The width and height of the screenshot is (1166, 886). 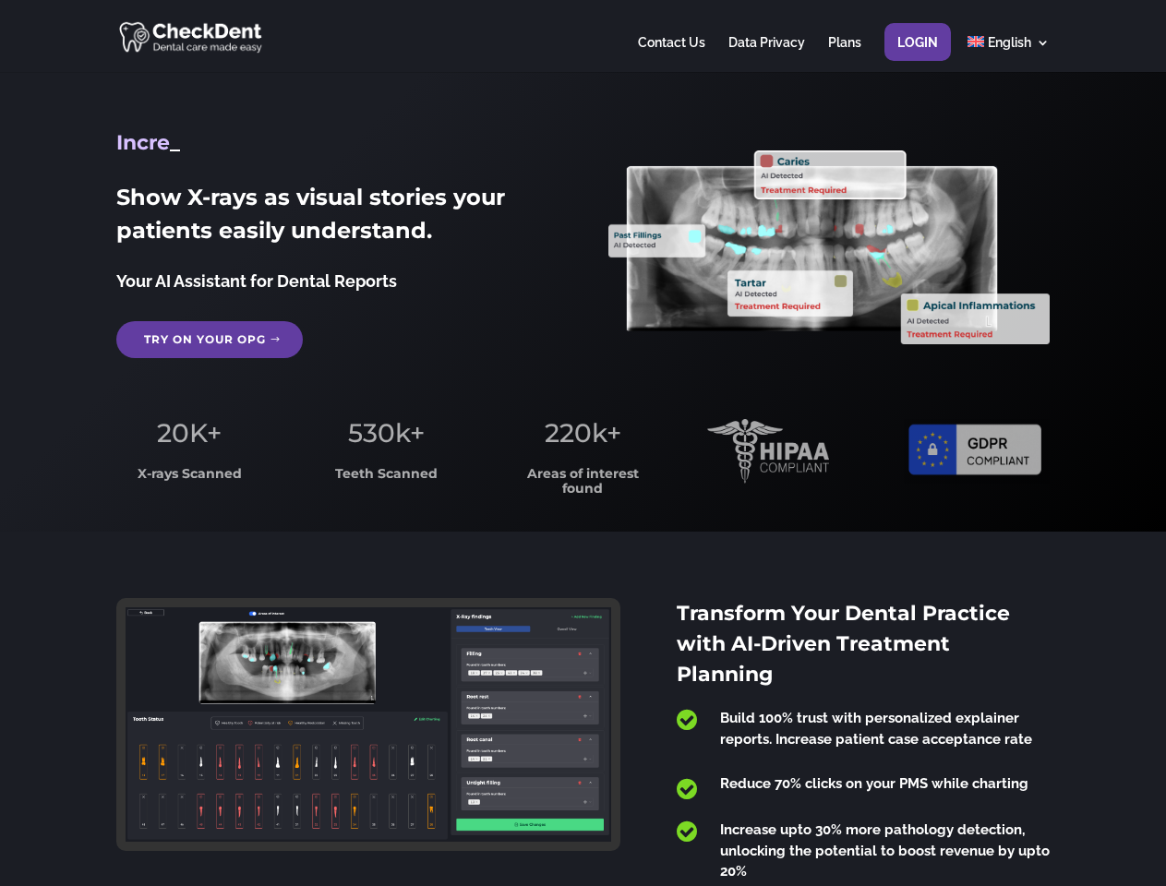 What do you see at coordinates (876, 728) in the screenshot?
I see `span: Build 100% trust with personalized explainer reports. Increase patient case acceptance rate` at bounding box center [876, 728].